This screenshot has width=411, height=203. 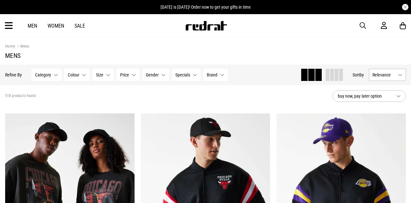 What do you see at coordinates (183, 75) in the screenshot?
I see `span: Specials` at bounding box center [183, 75].